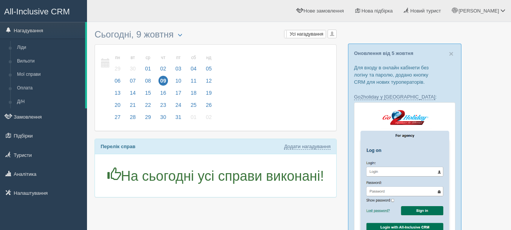  What do you see at coordinates (306, 34) in the screenshot?
I see `span: Усі нагадування` at bounding box center [306, 34].